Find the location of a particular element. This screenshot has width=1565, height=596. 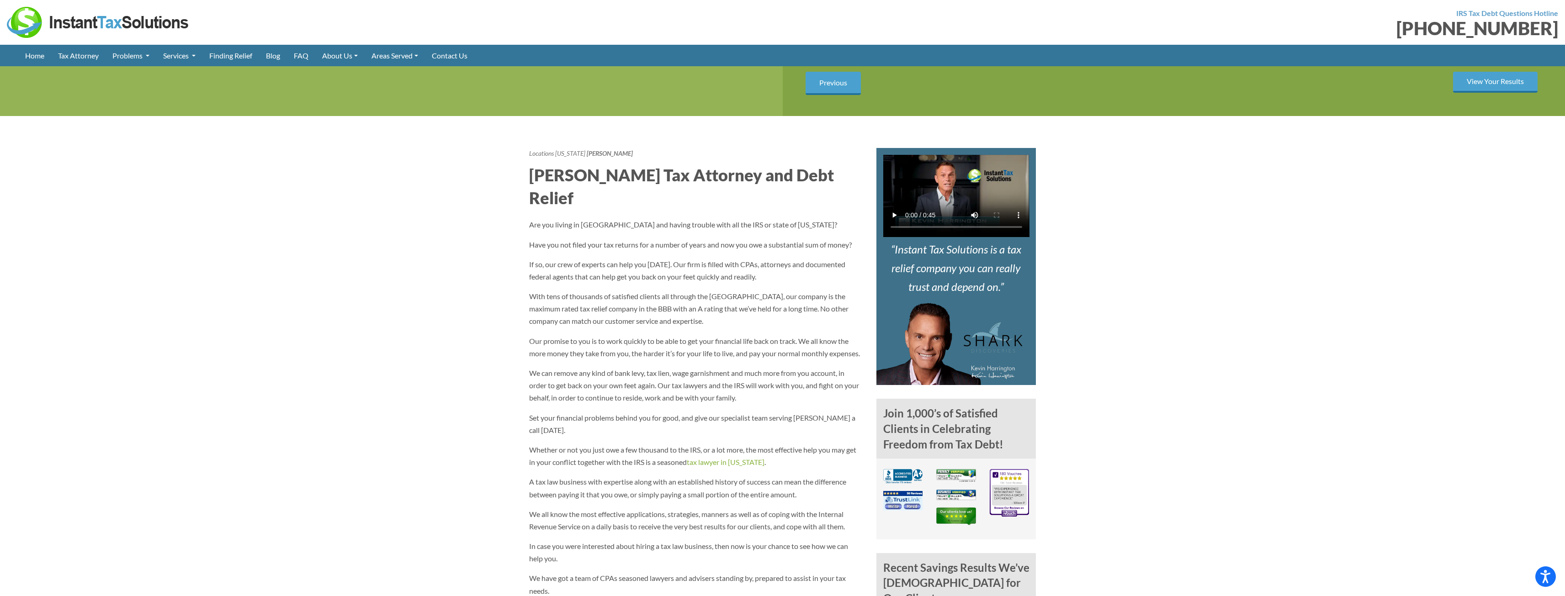

p: Set your financial problems behind you for good, and give our specialist team serving [PERSON_NAM... is located at coordinates (696, 424).